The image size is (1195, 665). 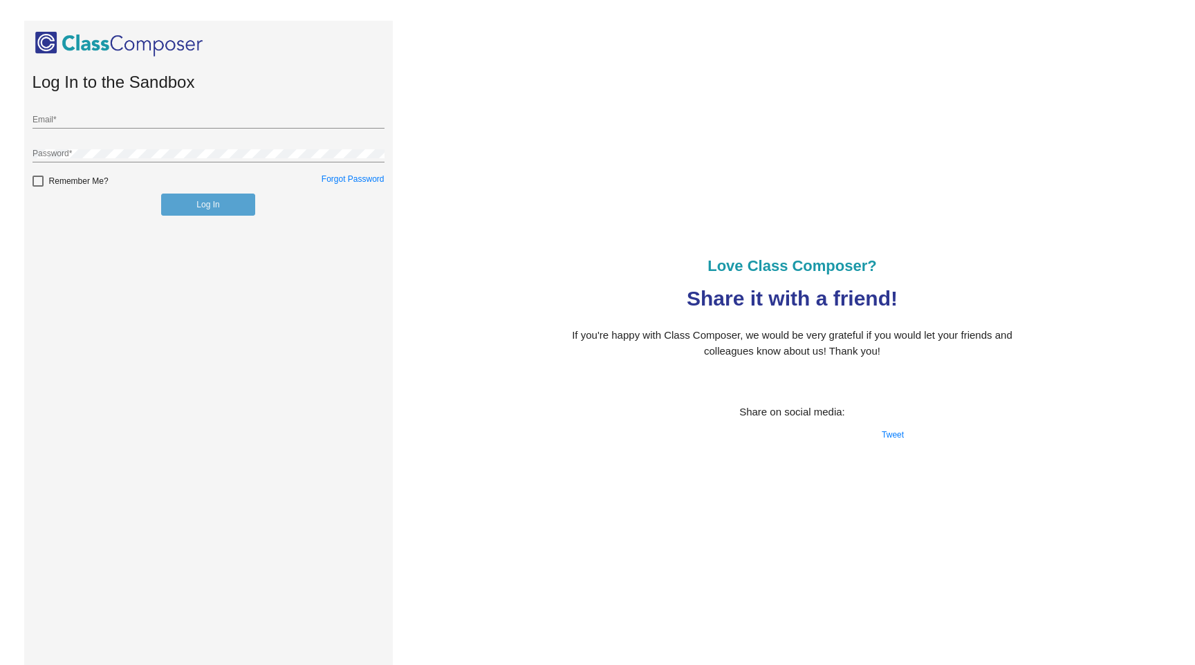 What do you see at coordinates (208, 82) in the screenshot?
I see `h2: Log In to the Sandbox` at bounding box center [208, 82].